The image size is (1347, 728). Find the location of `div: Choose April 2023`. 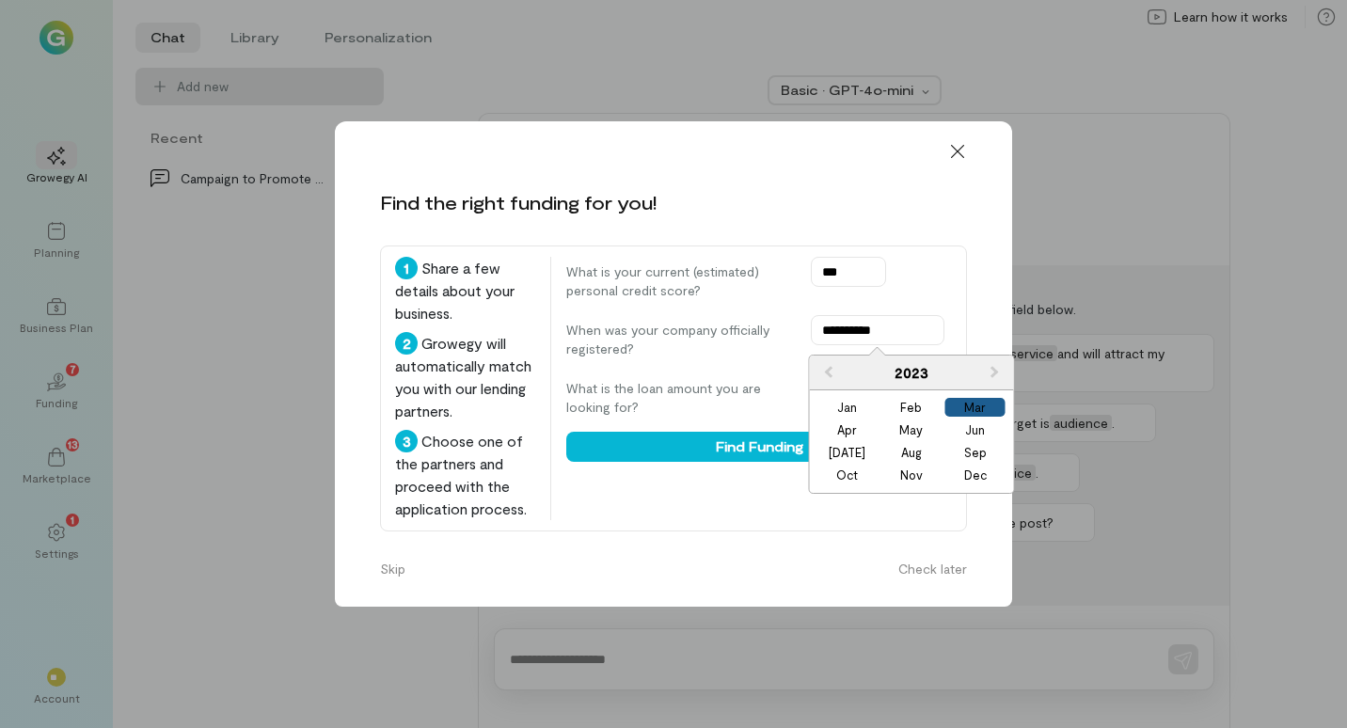

div: Choose April 2023 is located at coordinates (847, 430).